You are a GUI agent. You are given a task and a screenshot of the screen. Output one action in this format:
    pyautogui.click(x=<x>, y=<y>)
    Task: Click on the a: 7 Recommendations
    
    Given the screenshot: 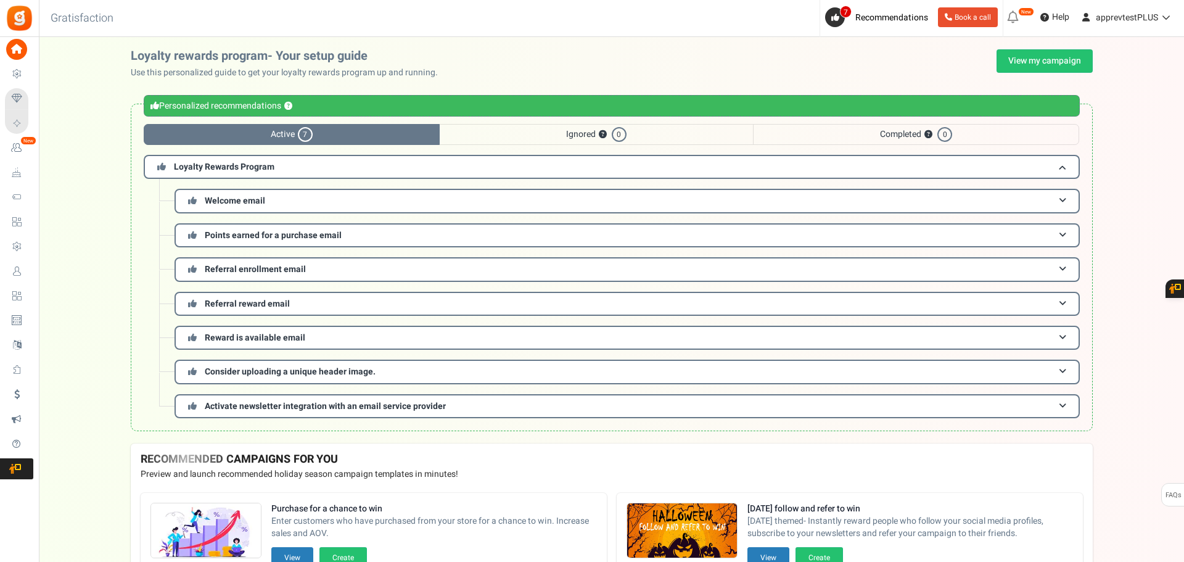 What is the action you would take?
    pyautogui.click(x=879, y=17)
    